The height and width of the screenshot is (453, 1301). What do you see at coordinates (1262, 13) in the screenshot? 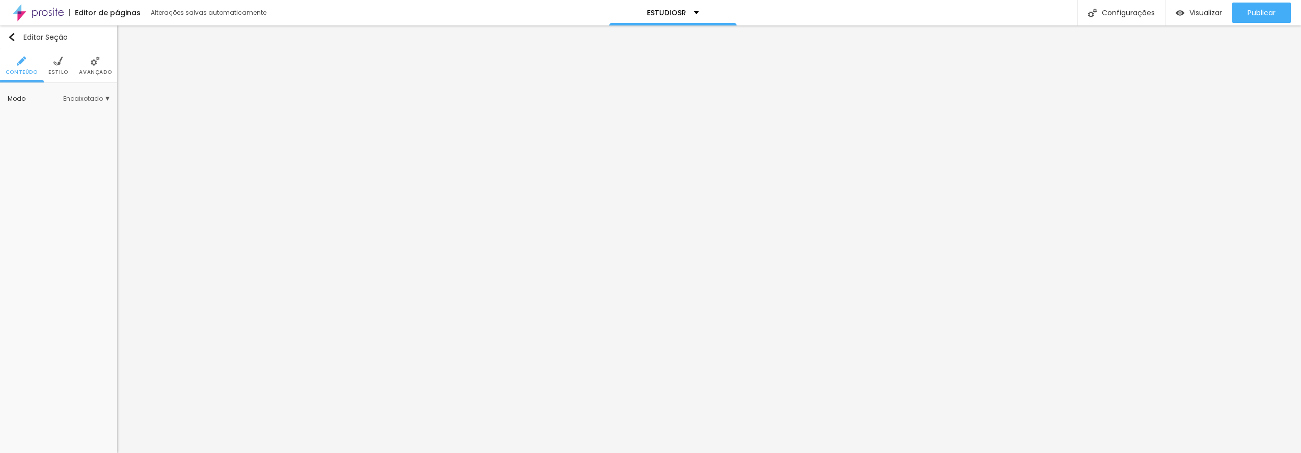
I see `span: Publicar` at bounding box center [1262, 13].